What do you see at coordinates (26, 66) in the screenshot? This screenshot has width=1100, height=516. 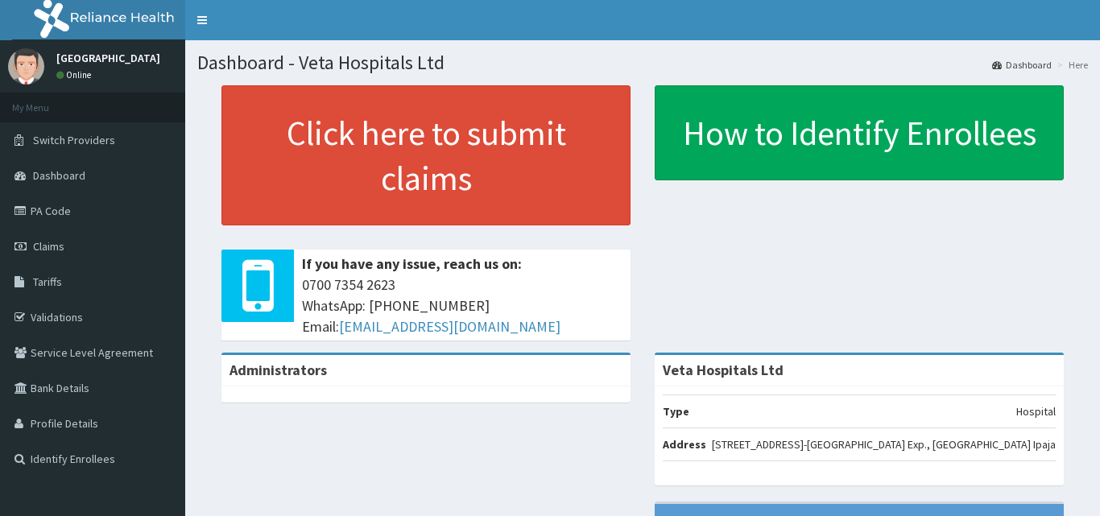 I see `img: User Image` at bounding box center [26, 66].